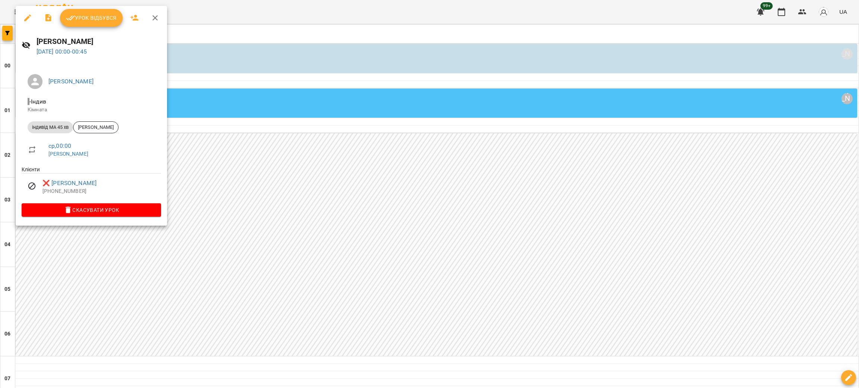 The height and width of the screenshot is (388, 859). What do you see at coordinates (91, 18) in the screenshot?
I see `button: Урок відбувся` at bounding box center [91, 18].